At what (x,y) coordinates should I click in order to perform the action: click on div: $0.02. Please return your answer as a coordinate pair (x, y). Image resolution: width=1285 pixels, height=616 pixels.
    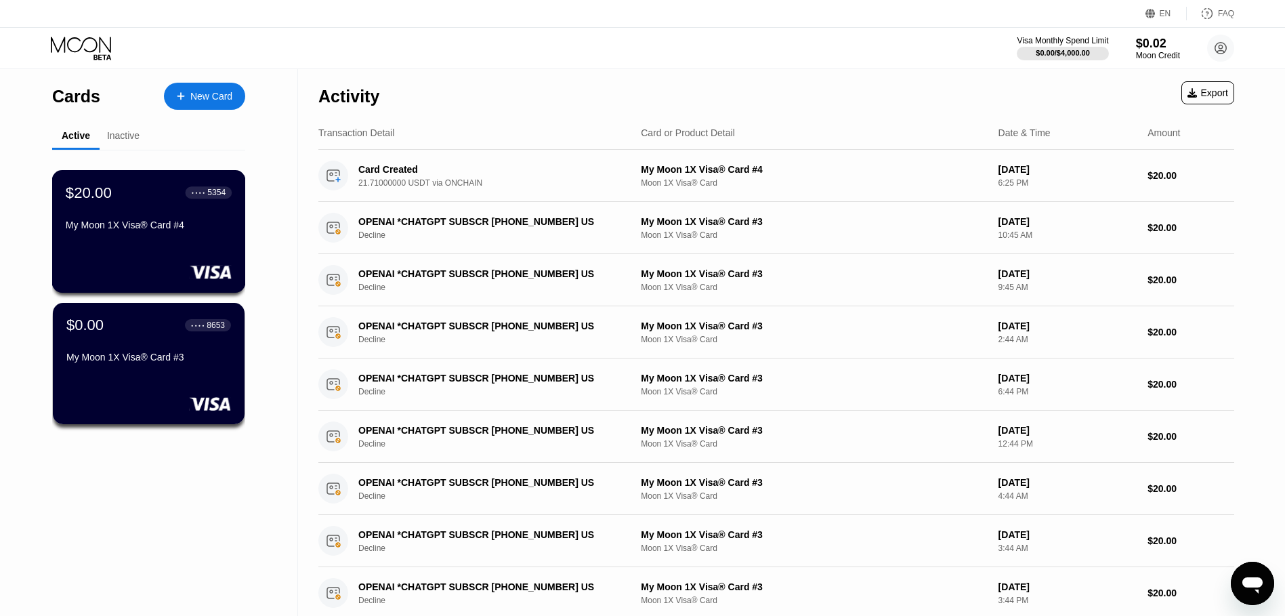
    Looking at the image, I should click on (1158, 43).